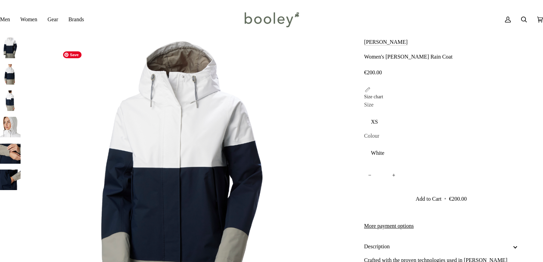  Describe the element at coordinates (53, 20) in the screenshot. I see `div: Gear` at that location.